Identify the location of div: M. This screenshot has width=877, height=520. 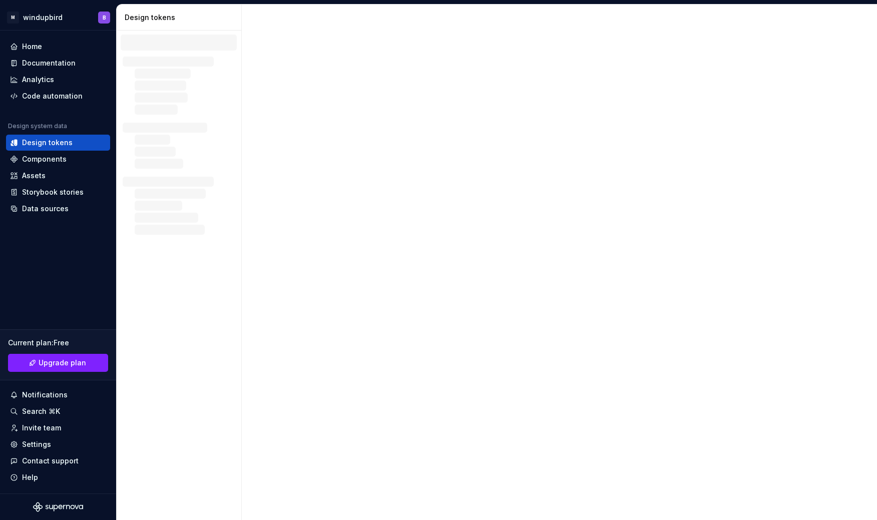
(13, 18).